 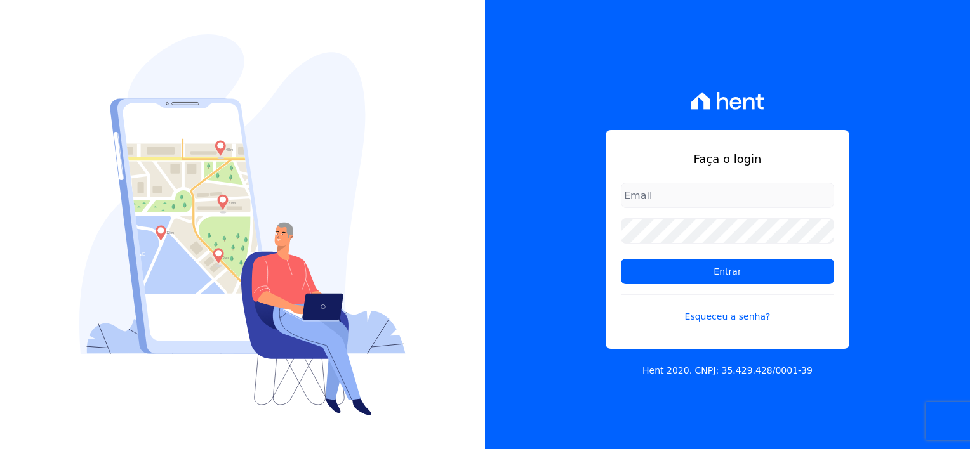 What do you see at coordinates (727, 272) in the screenshot?
I see `input: Entrar` at bounding box center [727, 272].